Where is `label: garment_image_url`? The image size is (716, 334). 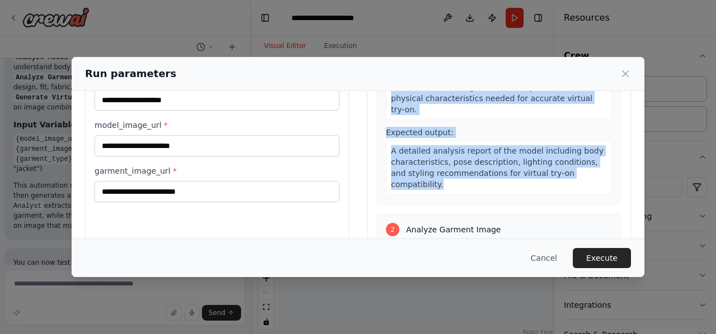 label: garment_image_url is located at coordinates (217, 171).